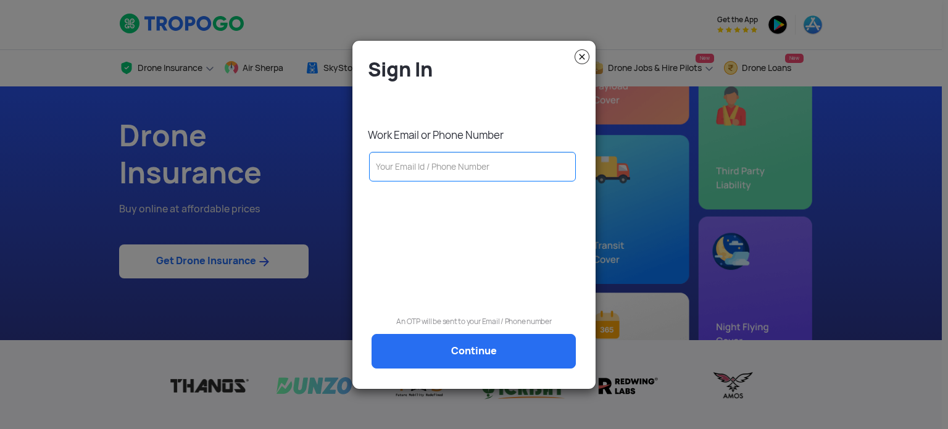 This screenshot has height=429, width=948. I want to click on img: close, so click(582, 57).